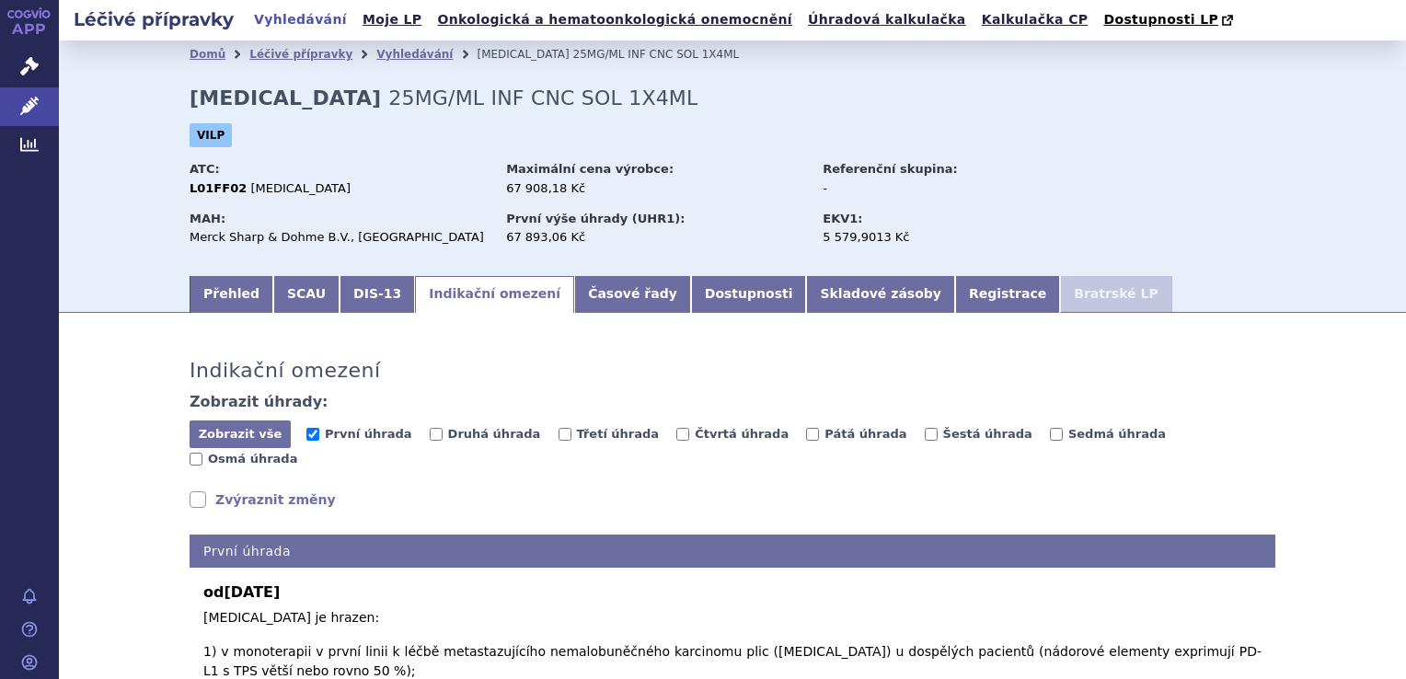 The image size is (1406, 679). Describe the element at coordinates (204, 168) in the screenshot. I see `strong: ATC:` at that location.